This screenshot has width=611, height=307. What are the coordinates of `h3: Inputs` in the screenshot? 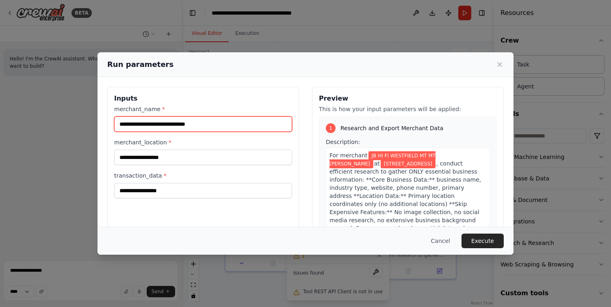 It's located at (203, 99).